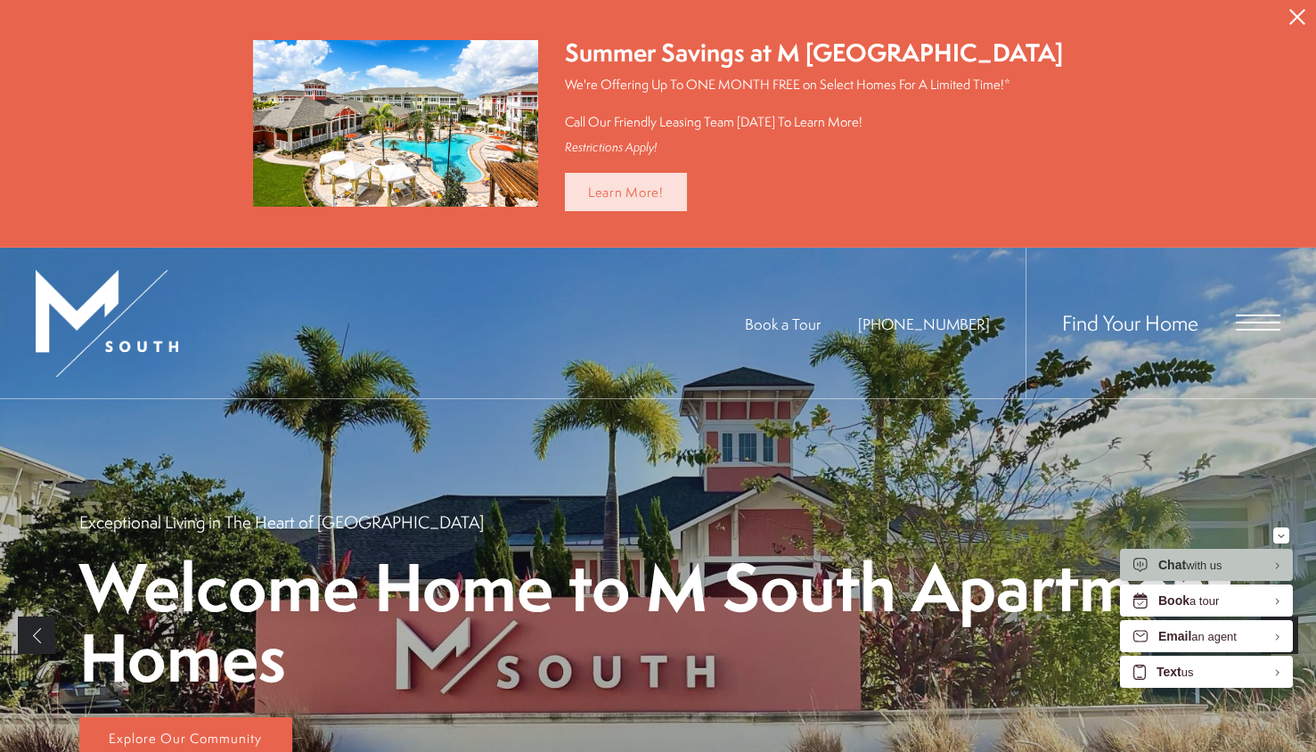 The height and width of the screenshot is (752, 1316). Describe the element at coordinates (107, 323) in the screenshot. I see `img: MSouth` at that location.